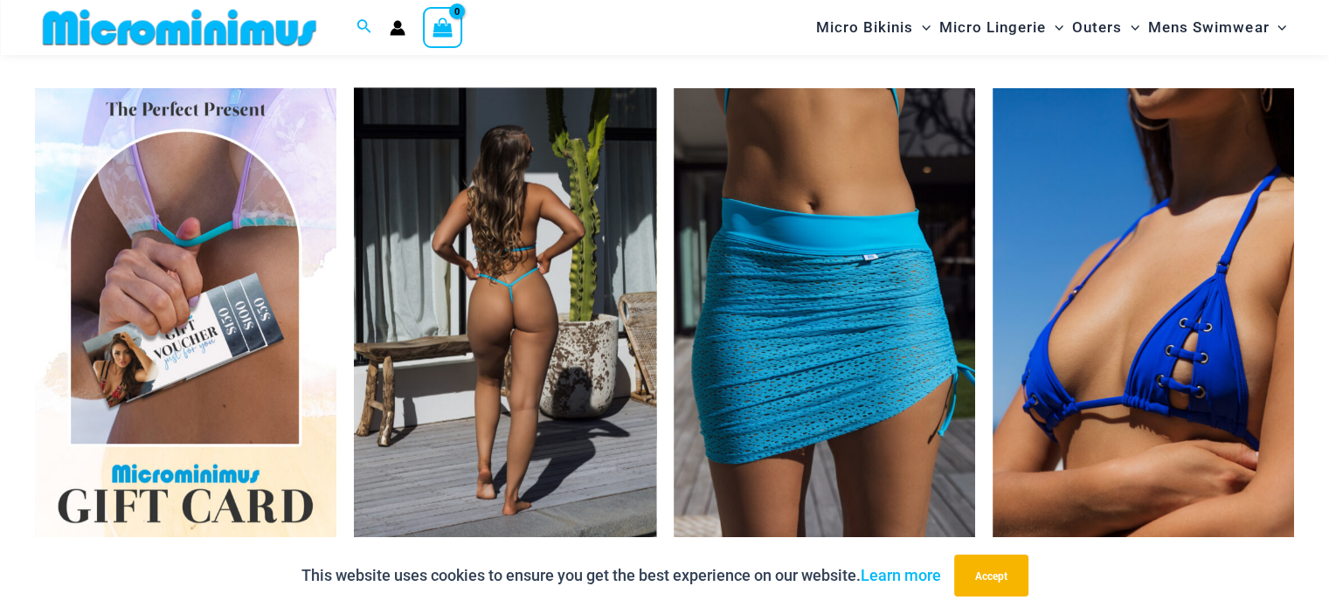  What do you see at coordinates (398, 28) in the screenshot?
I see `a: Account icon link` at bounding box center [398, 28].